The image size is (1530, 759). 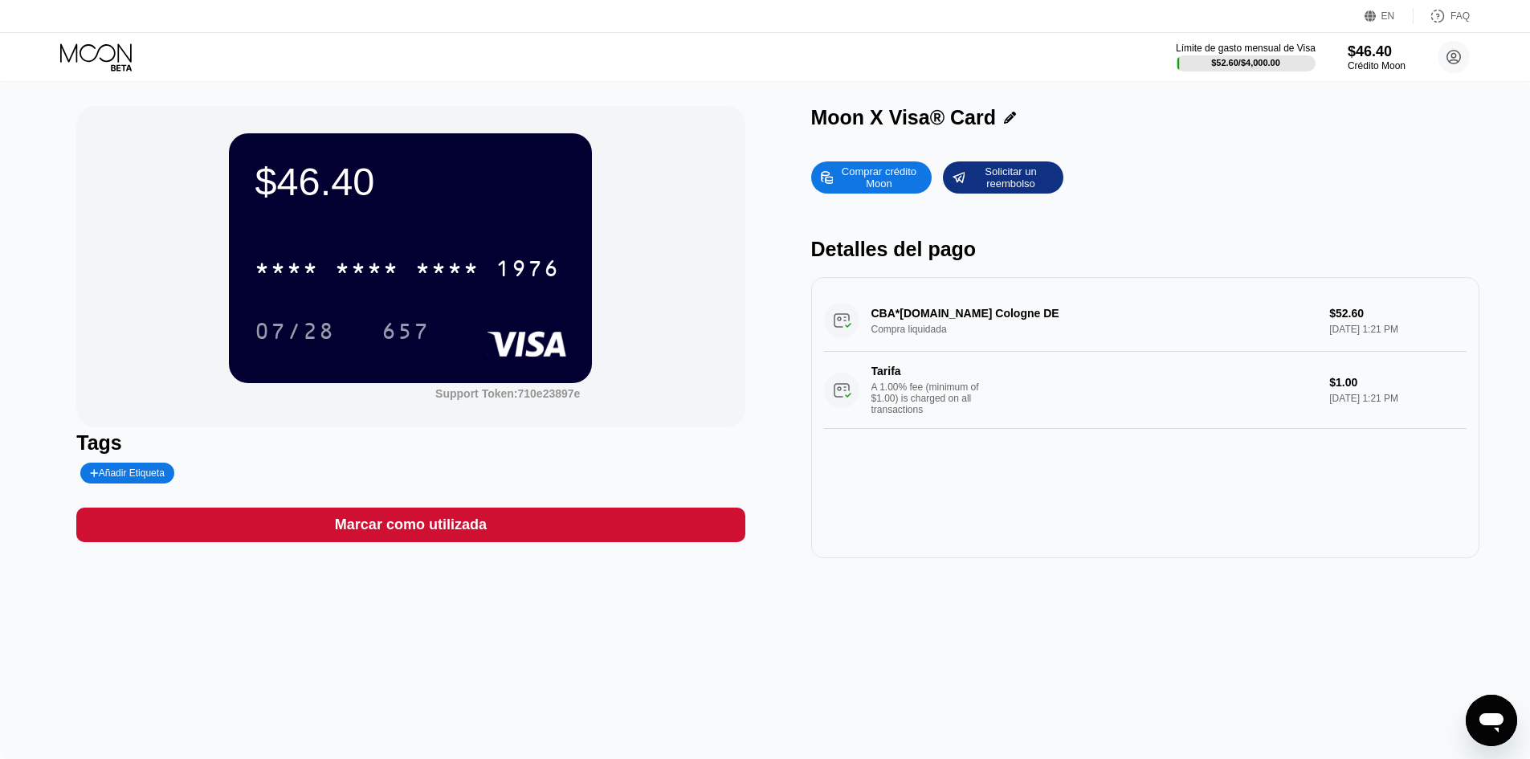 What do you see at coordinates (1246, 63) in the screenshot?
I see `div: $52.60 / $4,000.00` at bounding box center [1246, 63].